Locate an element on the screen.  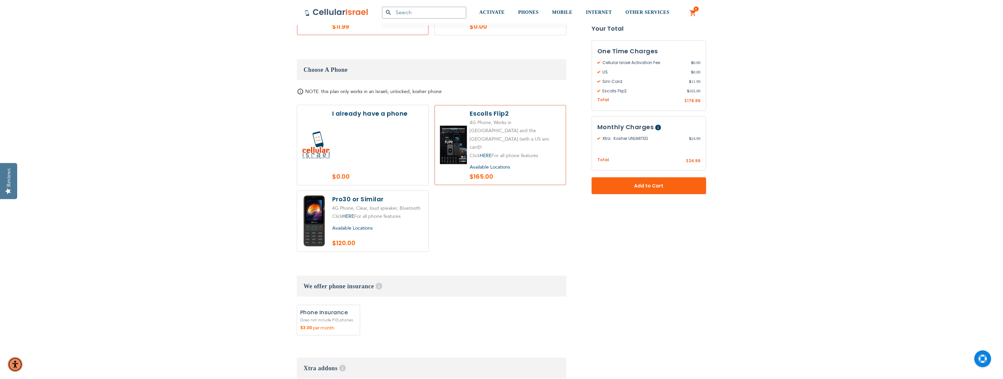
div: Accessibility Menu is located at coordinates (15, 364).